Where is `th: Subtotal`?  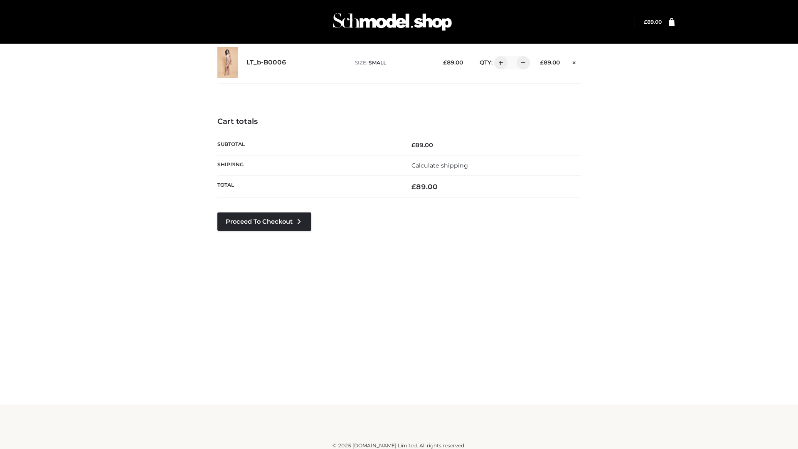 th: Subtotal is located at coordinates (308, 145).